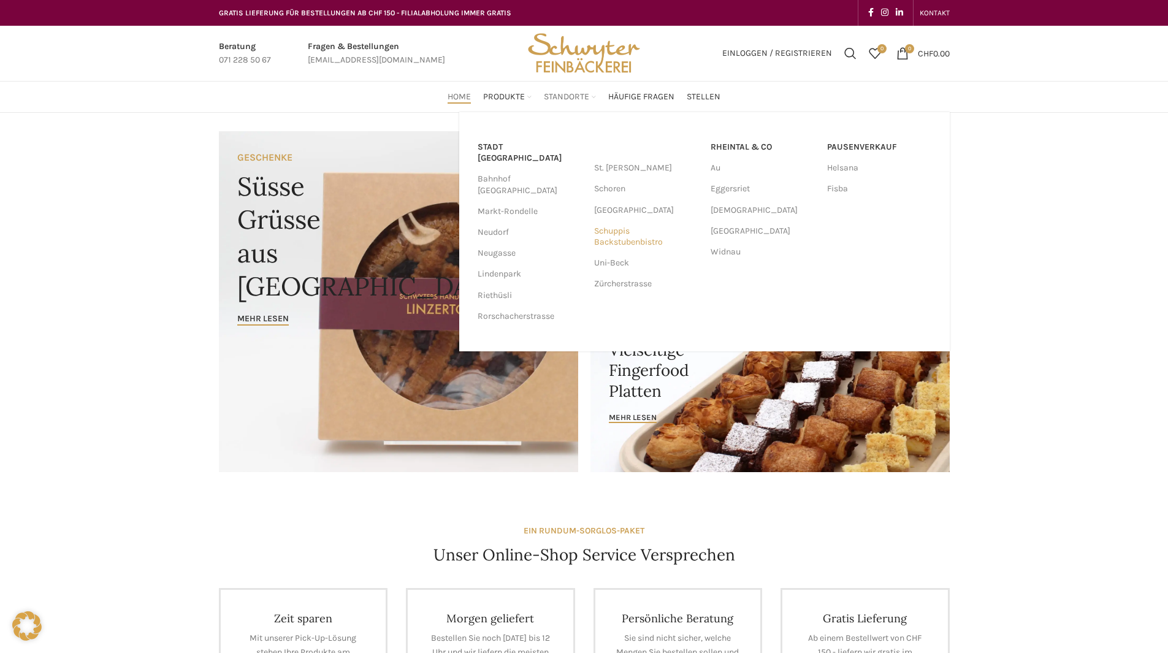  I want to click on a: Neudorf, so click(530, 232).